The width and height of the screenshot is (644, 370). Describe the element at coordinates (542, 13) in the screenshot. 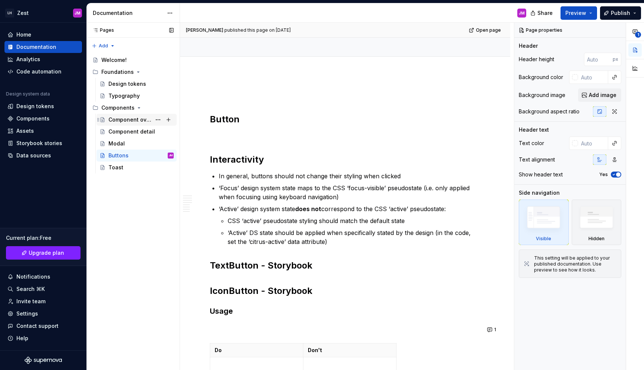

I see `button: Share` at that location.